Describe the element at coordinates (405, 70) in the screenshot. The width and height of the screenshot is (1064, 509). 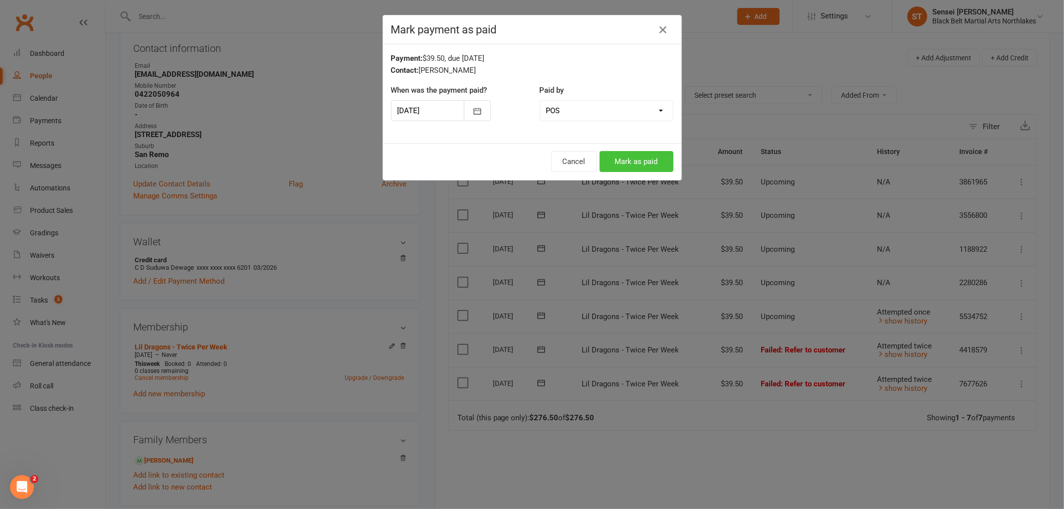
I see `strong: Contact:` at that location.